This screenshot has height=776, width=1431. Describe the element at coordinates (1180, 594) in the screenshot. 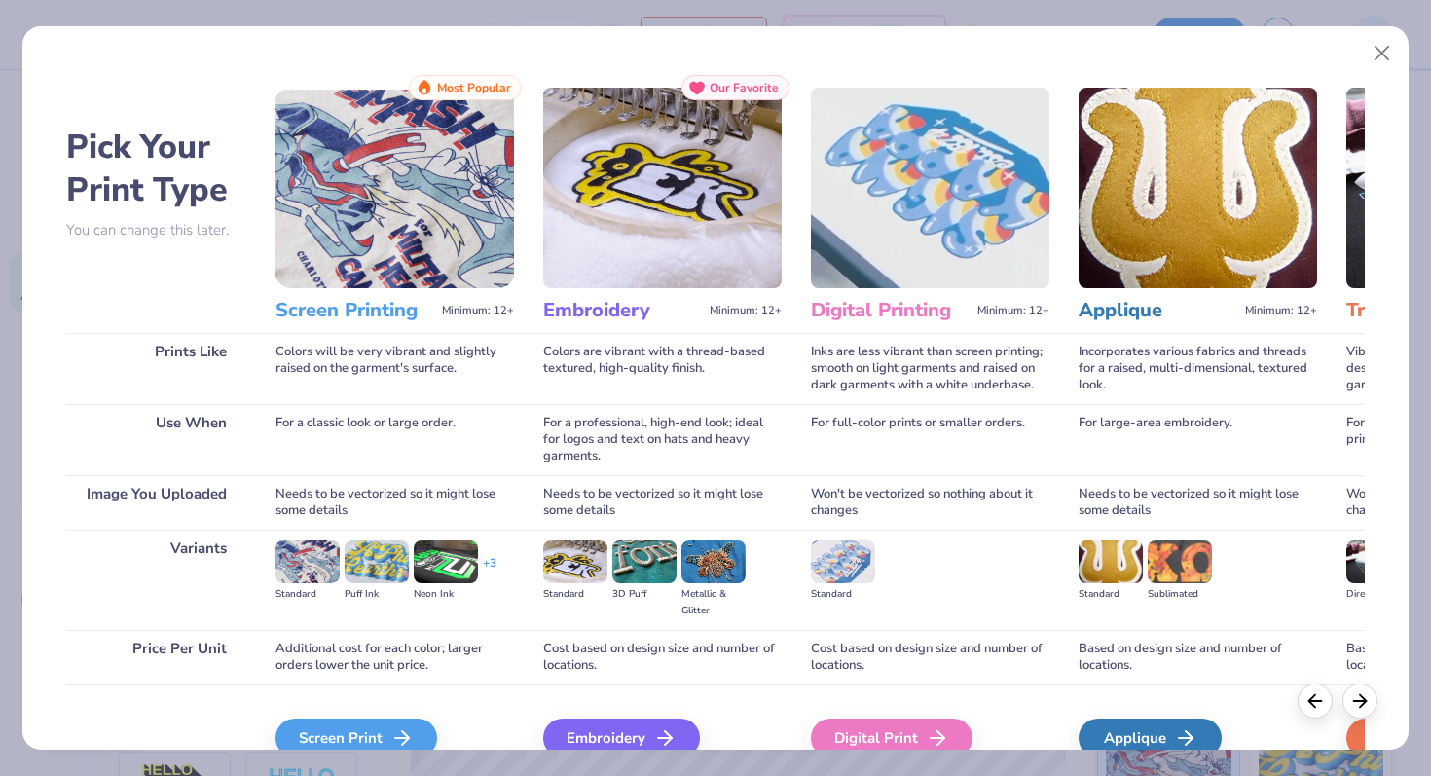

I see `div: Sublimated` at that location.